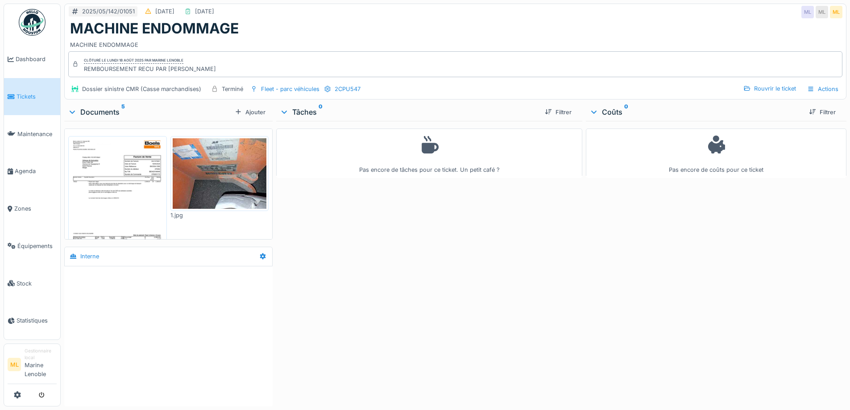  I want to click on div: MACHINE ENDOMMAGE, so click(455, 43).